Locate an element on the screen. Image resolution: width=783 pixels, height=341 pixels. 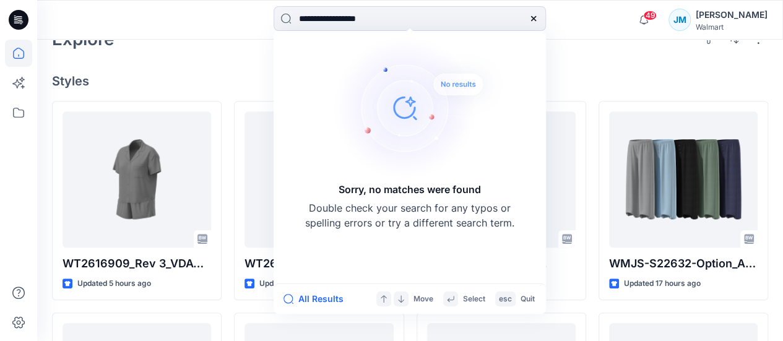
p: WT2620092_WTC TANK POINTELLE SET is located at coordinates (319, 264).